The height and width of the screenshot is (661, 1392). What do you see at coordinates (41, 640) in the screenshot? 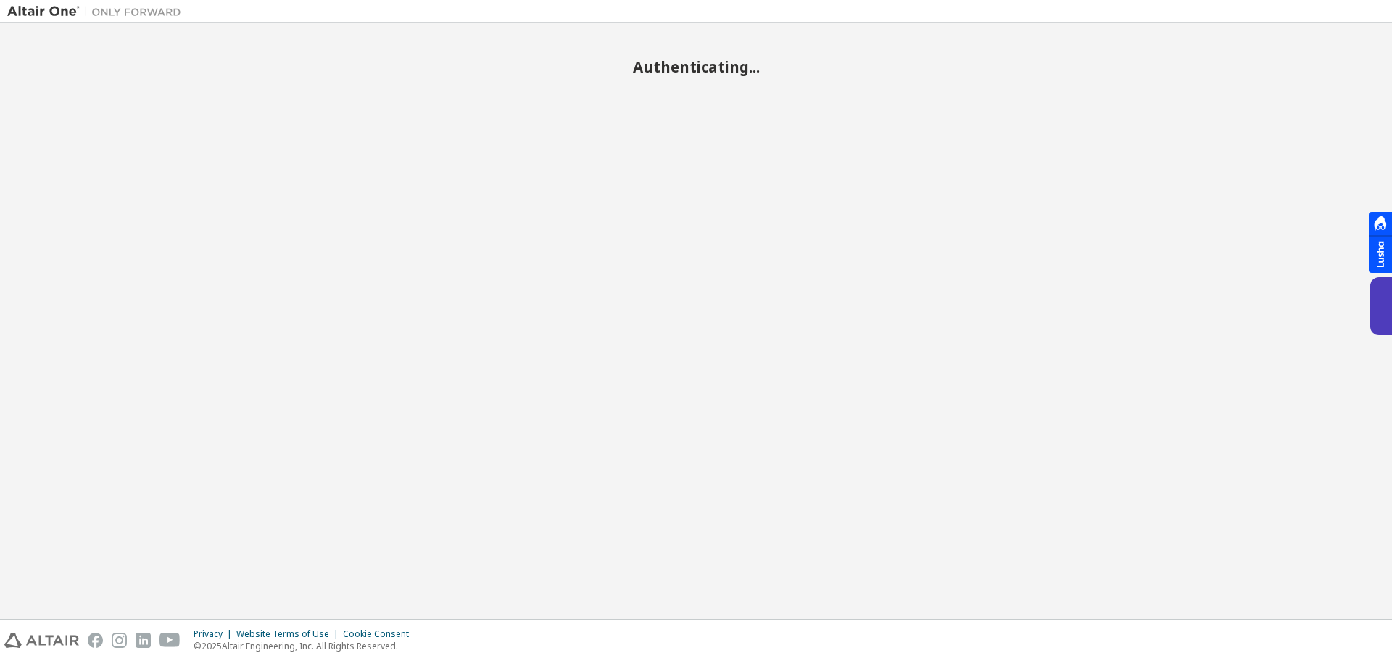
I see `img: altair_logo.svg` at bounding box center [41, 640].